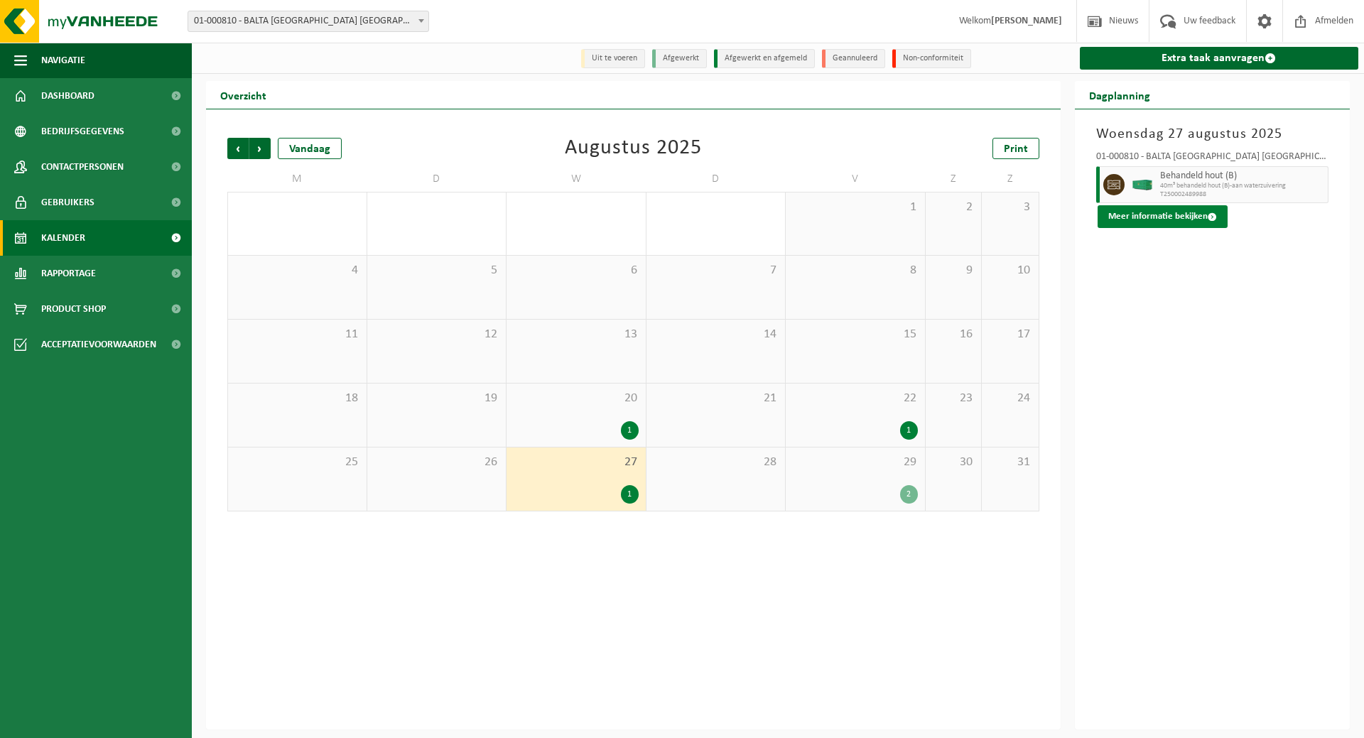 This screenshot has height=738, width=1364. I want to click on span: 14, so click(716, 335).